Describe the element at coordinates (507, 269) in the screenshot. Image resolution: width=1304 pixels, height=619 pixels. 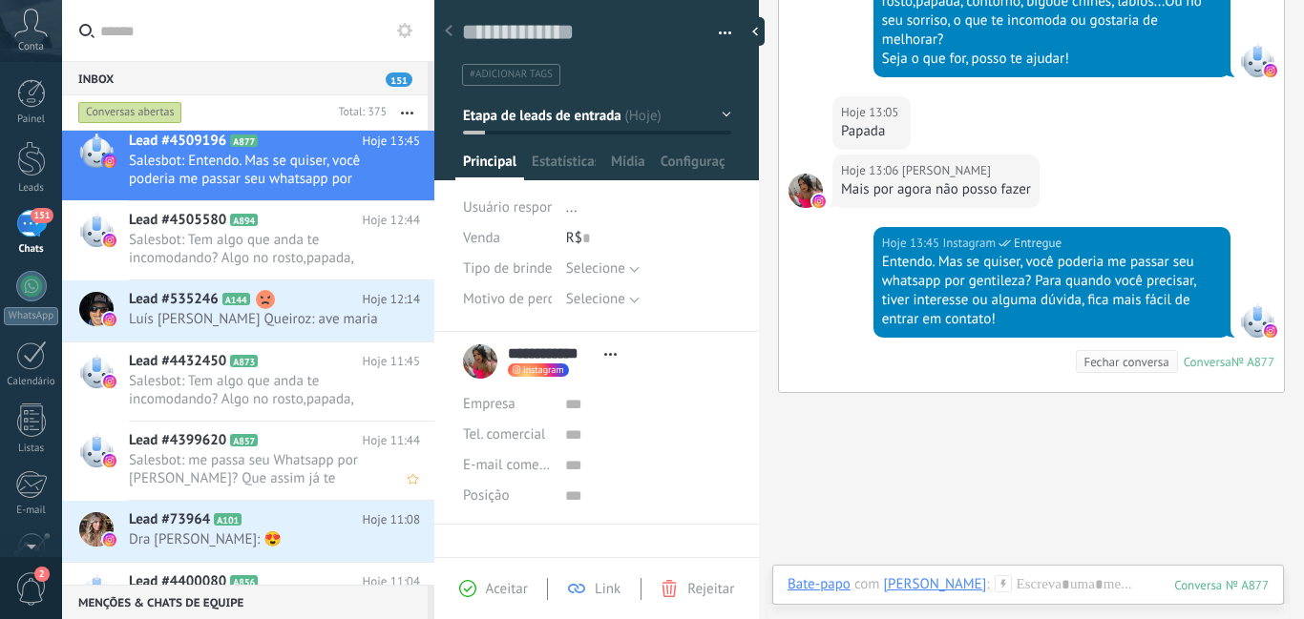
I see `div: Tipo de brinde` at that location.